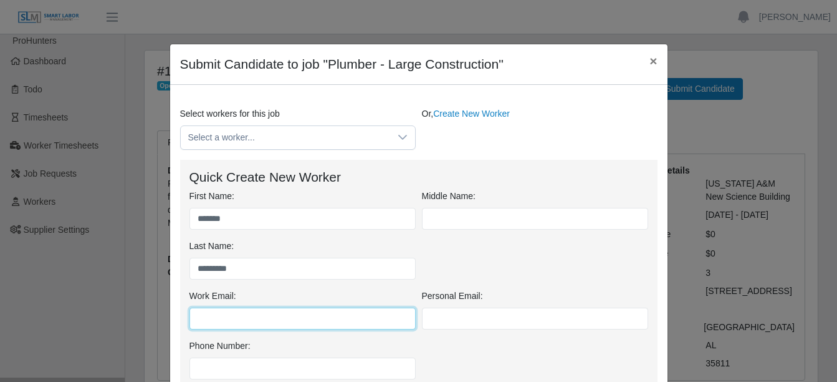  I want to click on label: Phone Number:, so click(220, 345).